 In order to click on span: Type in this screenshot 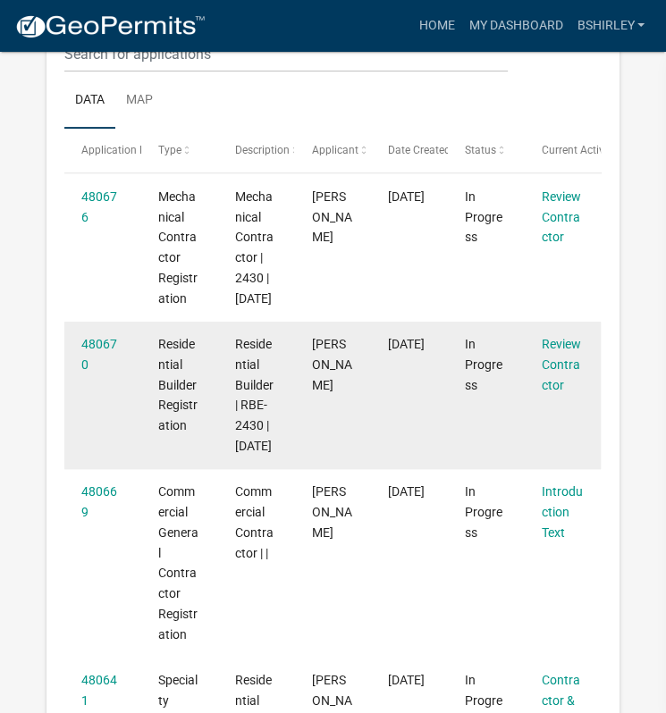, I will do `click(170, 150)`.